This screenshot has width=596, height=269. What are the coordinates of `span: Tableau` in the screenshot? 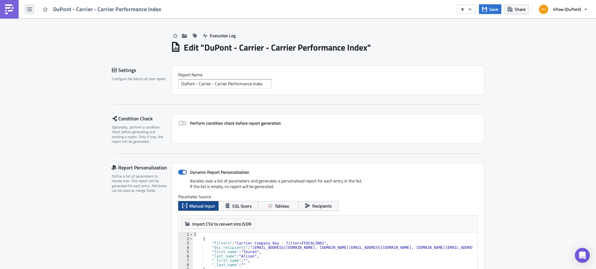 It's located at (282, 206).